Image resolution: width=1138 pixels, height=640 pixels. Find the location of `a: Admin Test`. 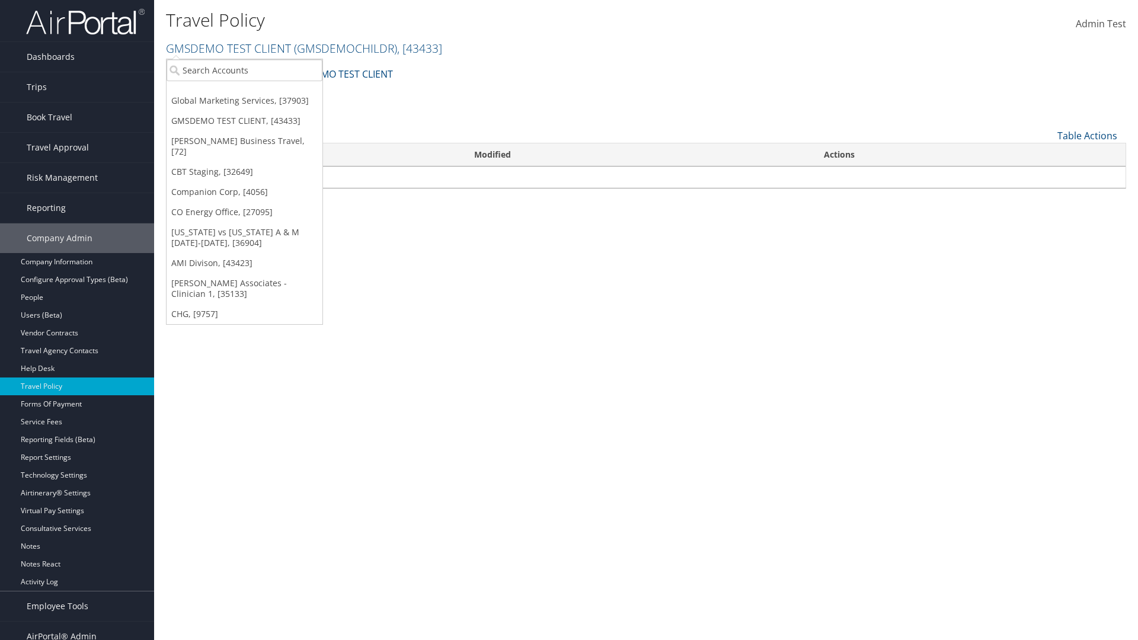

a: Admin Test is located at coordinates (1101, 24).